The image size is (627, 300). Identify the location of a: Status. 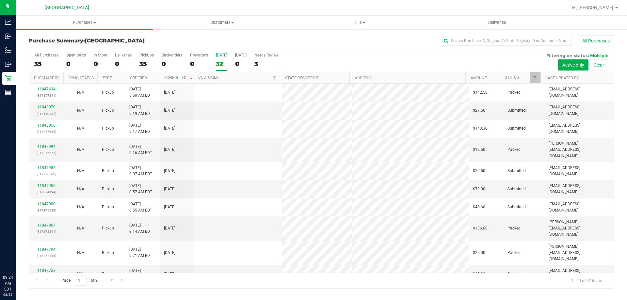
(512, 77).